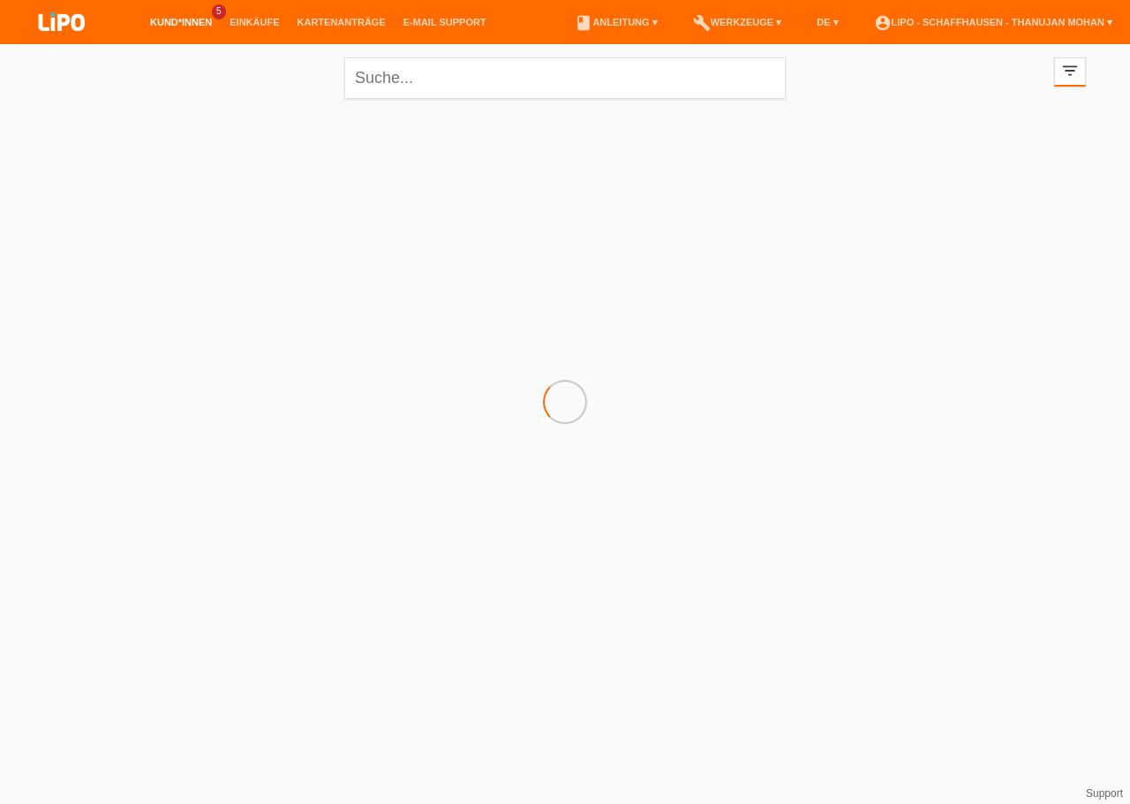 Image resolution: width=1130 pixels, height=804 pixels. Describe the element at coordinates (445, 22) in the screenshot. I see `a: E-Mail Support` at that location.